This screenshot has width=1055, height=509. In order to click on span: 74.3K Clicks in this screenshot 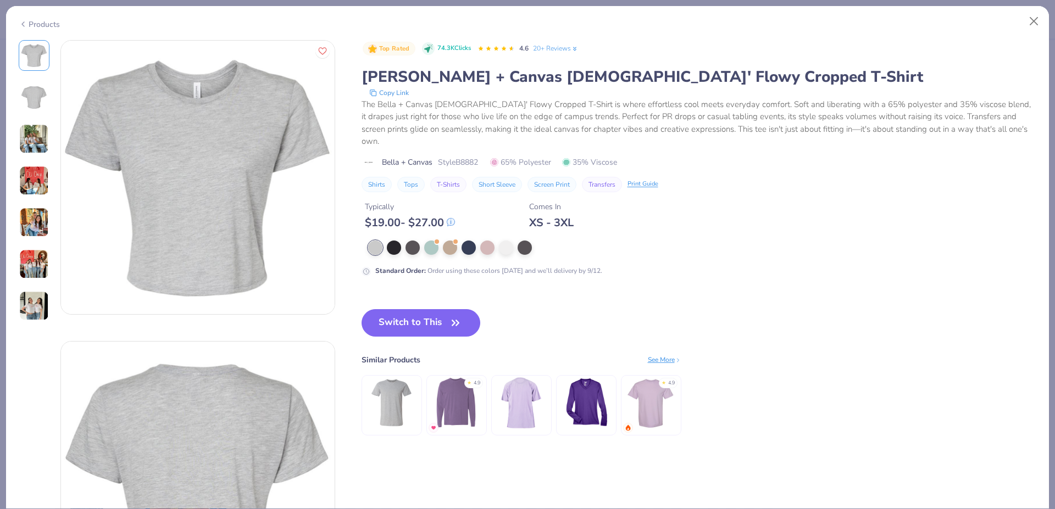, I will do `click(454, 48)`.